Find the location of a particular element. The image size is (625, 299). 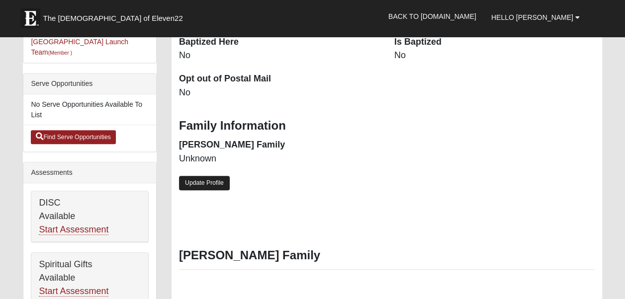

div: DISC Available is located at coordinates (89, 217).